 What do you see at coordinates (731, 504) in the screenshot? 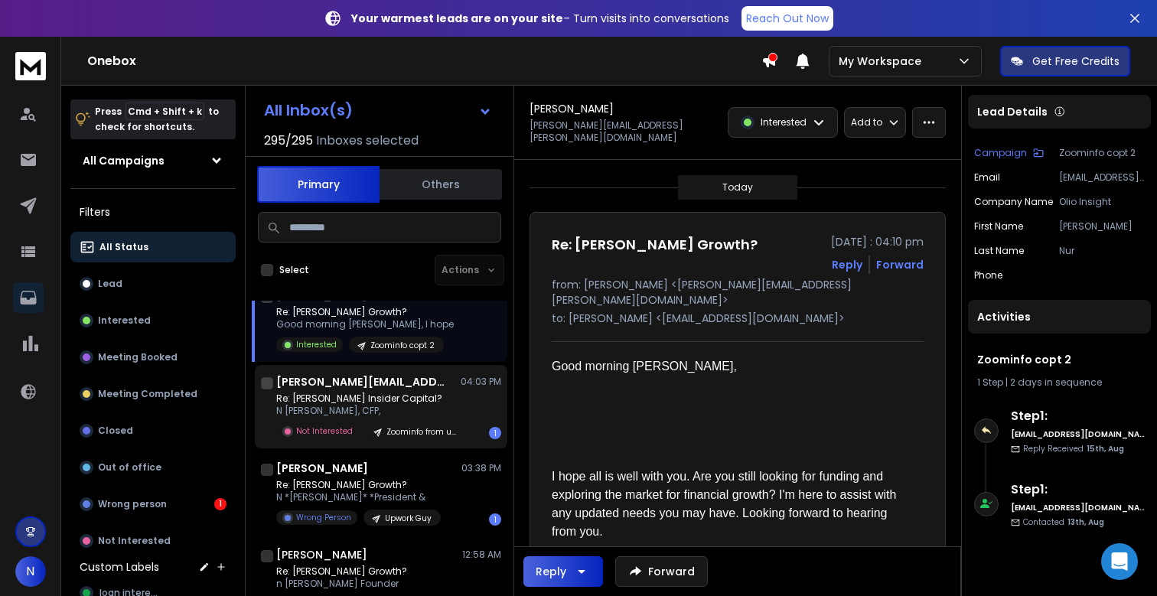
I see `div: I hope all is well with you. Are you still looking for funding and exploring the market for finan...` at bounding box center [731, 504].